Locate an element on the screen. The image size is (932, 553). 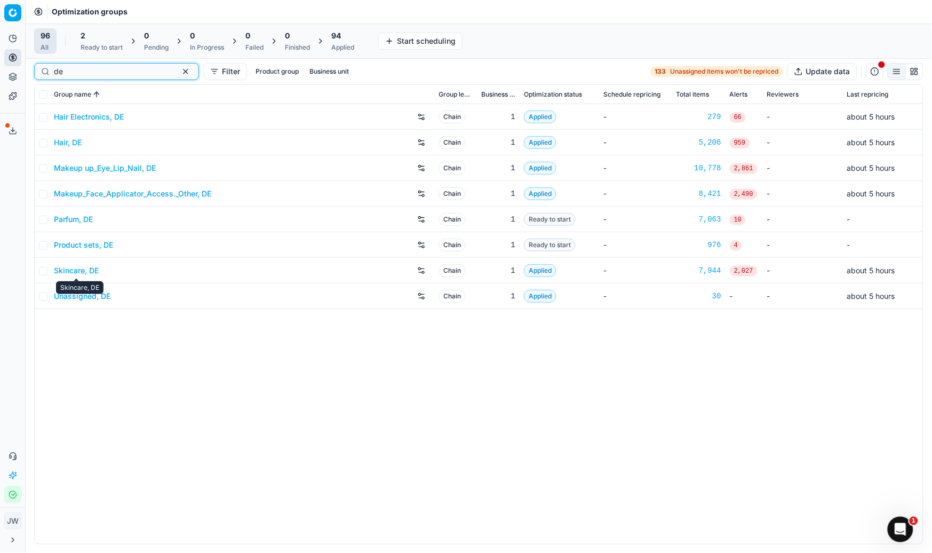
span: Alerts is located at coordinates (739, 94).